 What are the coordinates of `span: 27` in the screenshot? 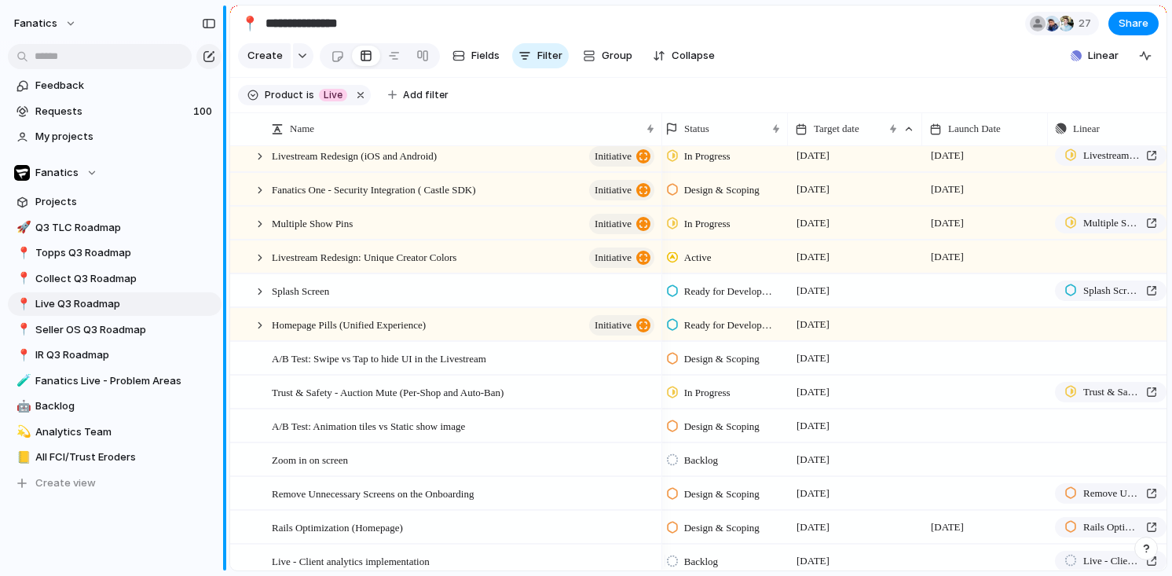 It's located at (1087, 24).